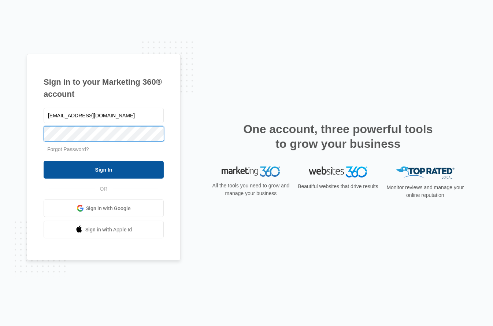 The height and width of the screenshot is (326, 493). Describe the element at coordinates (104, 88) in the screenshot. I see `h1: Sign in to your Marketing 360® account` at that location.